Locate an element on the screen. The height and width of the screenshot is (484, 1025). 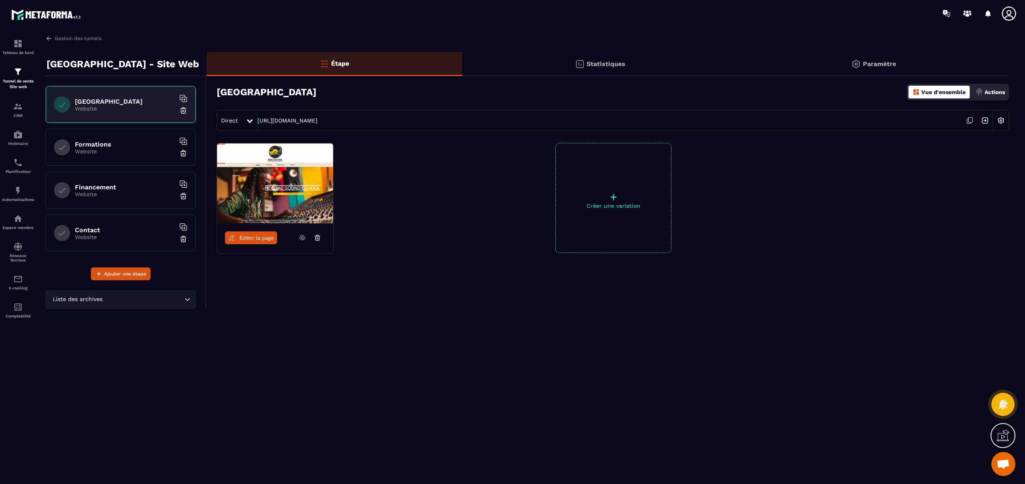
div: Ouvrir le chat is located at coordinates (1004, 464).